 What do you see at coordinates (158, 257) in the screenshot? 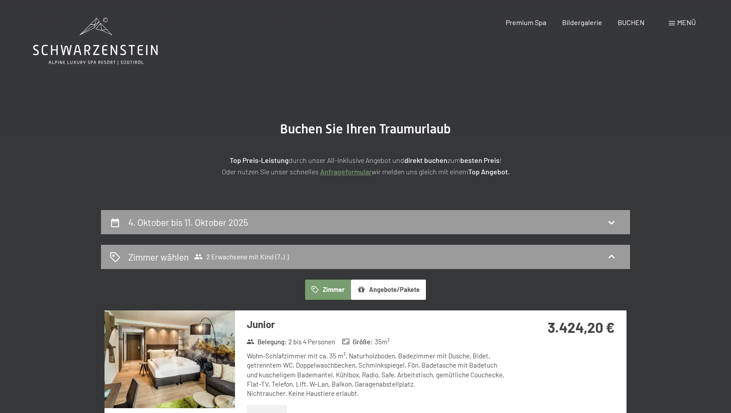
I see `h2: Zimmer wählen` at bounding box center [158, 257].